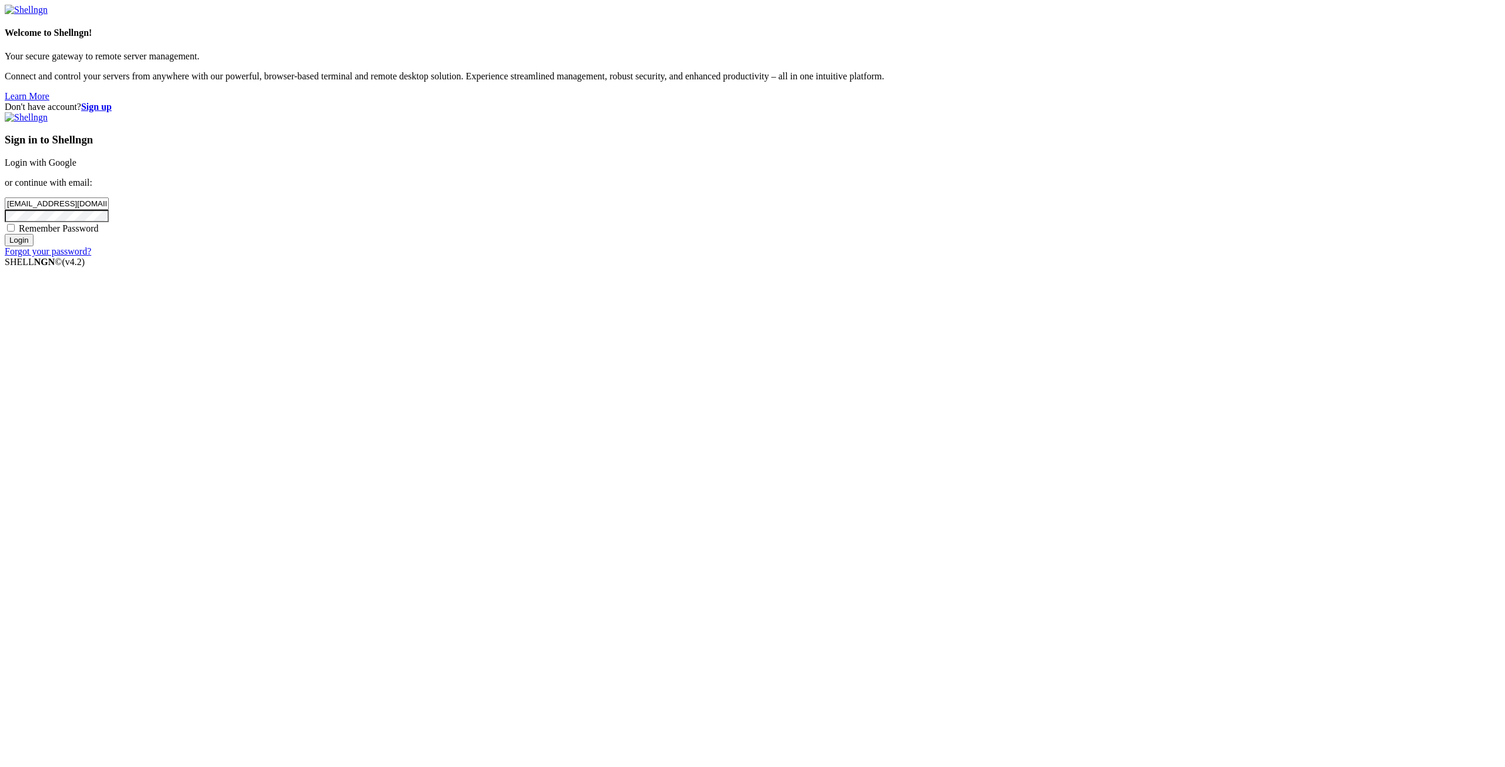 The image size is (1505, 767). What do you see at coordinates (59, 228) in the screenshot?
I see `span: Remember Password` at bounding box center [59, 228].